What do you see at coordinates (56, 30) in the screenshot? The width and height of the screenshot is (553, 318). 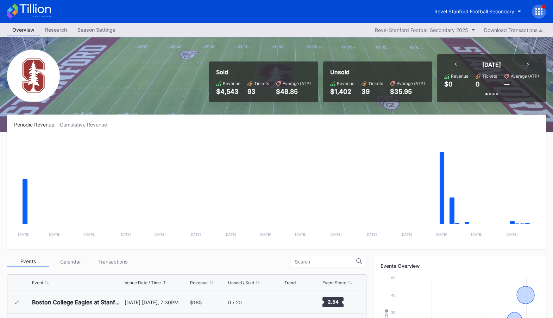 I see `div: Research` at bounding box center [56, 30].